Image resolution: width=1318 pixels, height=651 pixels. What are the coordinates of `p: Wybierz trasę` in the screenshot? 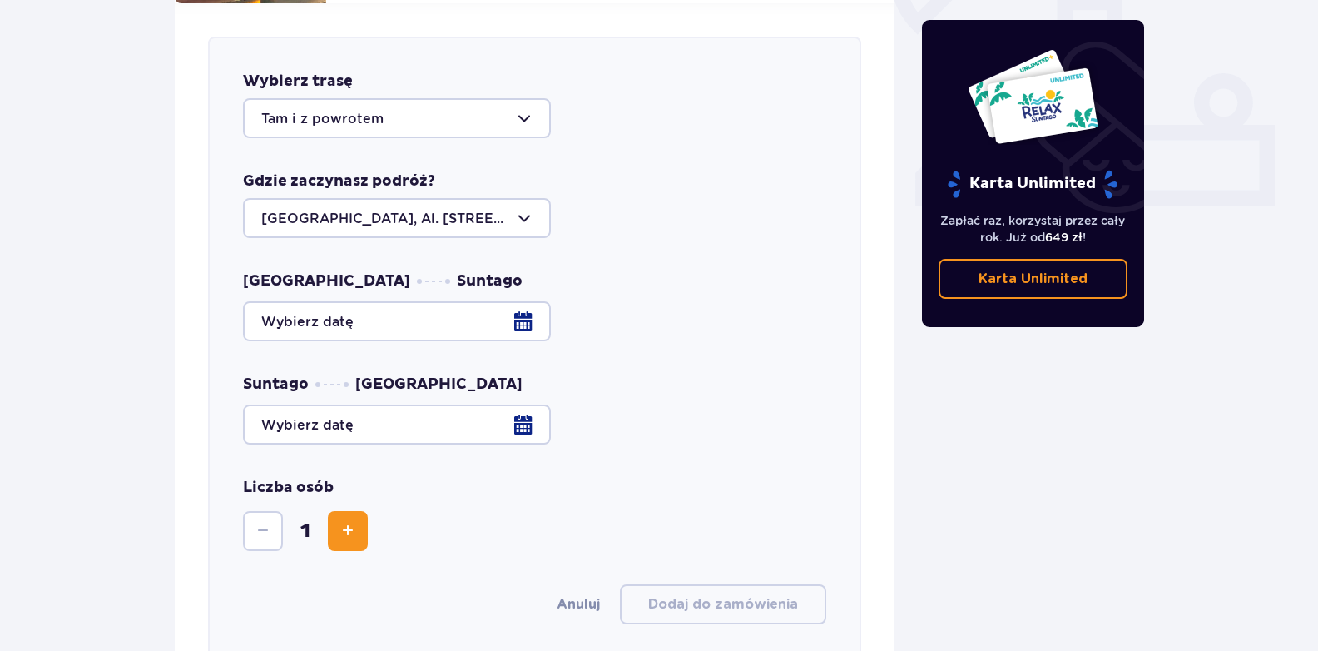 It's located at (298, 82).